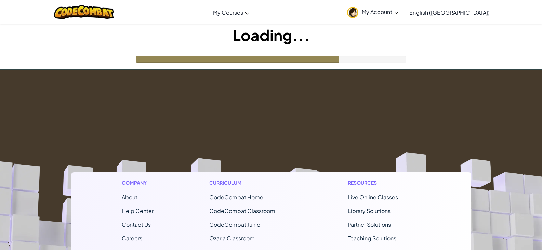 This screenshot has height=250, width=542. Describe the element at coordinates (372, 238) in the screenshot. I see `a: Teaching Solutions` at that location.